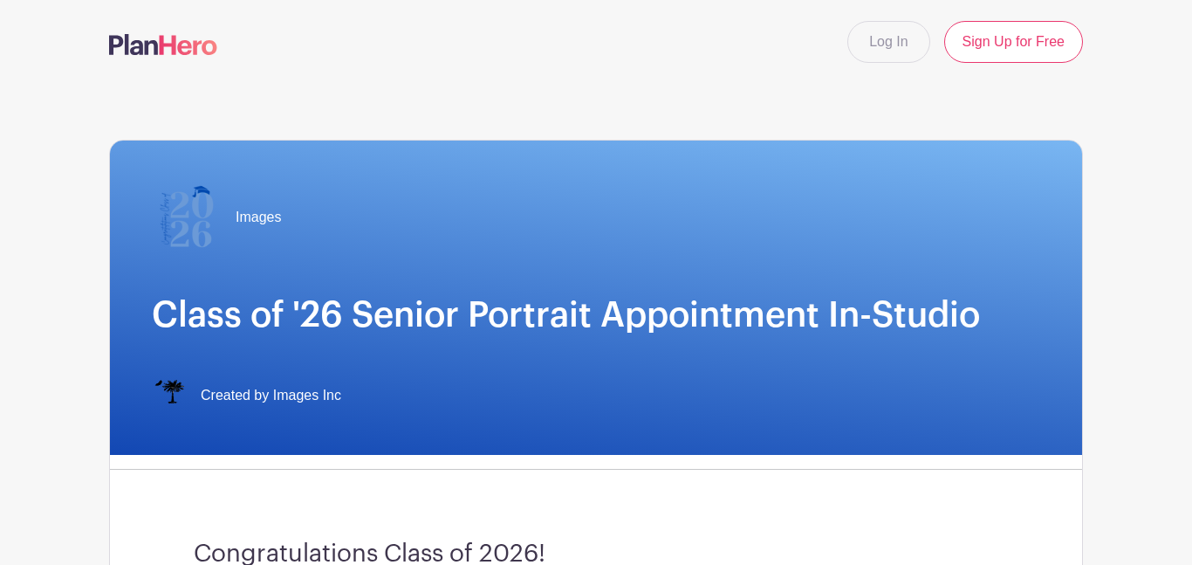 The image size is (1192, 565). Describe the element at coordinates (163, 45) in the screenshot. I see `img: logo-507f7623f17ff9eddc593b1ce0a138ce2505c220e1c5a4e2b4648c50719b7d32.svg` at that location.